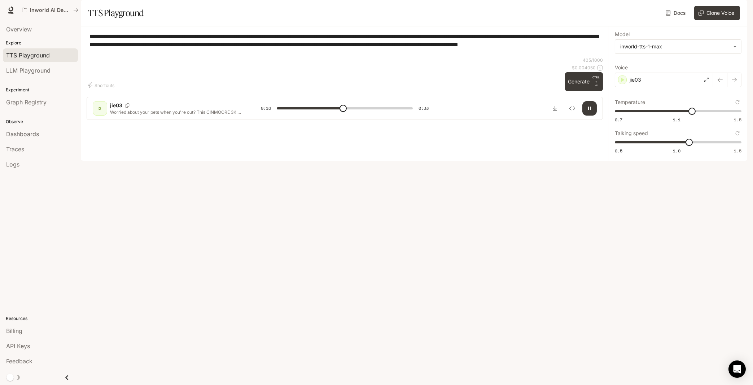  What do you see at coordinates (100, 108) in the screenshot?
I see `div: D` at bounding box center [100, 108].